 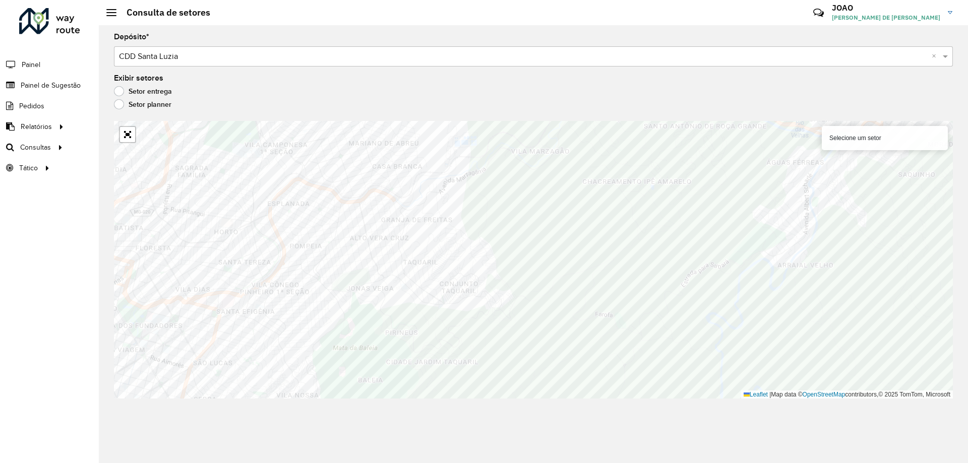 I want to click on span: Tático, so click(x=28, y=168).